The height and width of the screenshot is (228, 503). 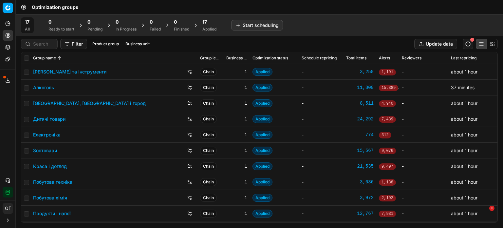 What do you see at coordinates (387, 182) in the screenshot?
I see `span: 1,138` at bounding box center [387, 182].